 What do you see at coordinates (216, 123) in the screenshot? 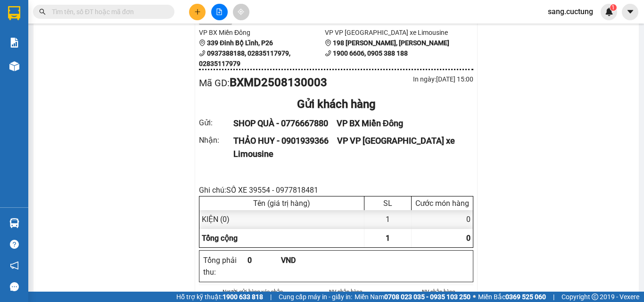
I see `div: Gửi :` at bounding box center [216, 123].